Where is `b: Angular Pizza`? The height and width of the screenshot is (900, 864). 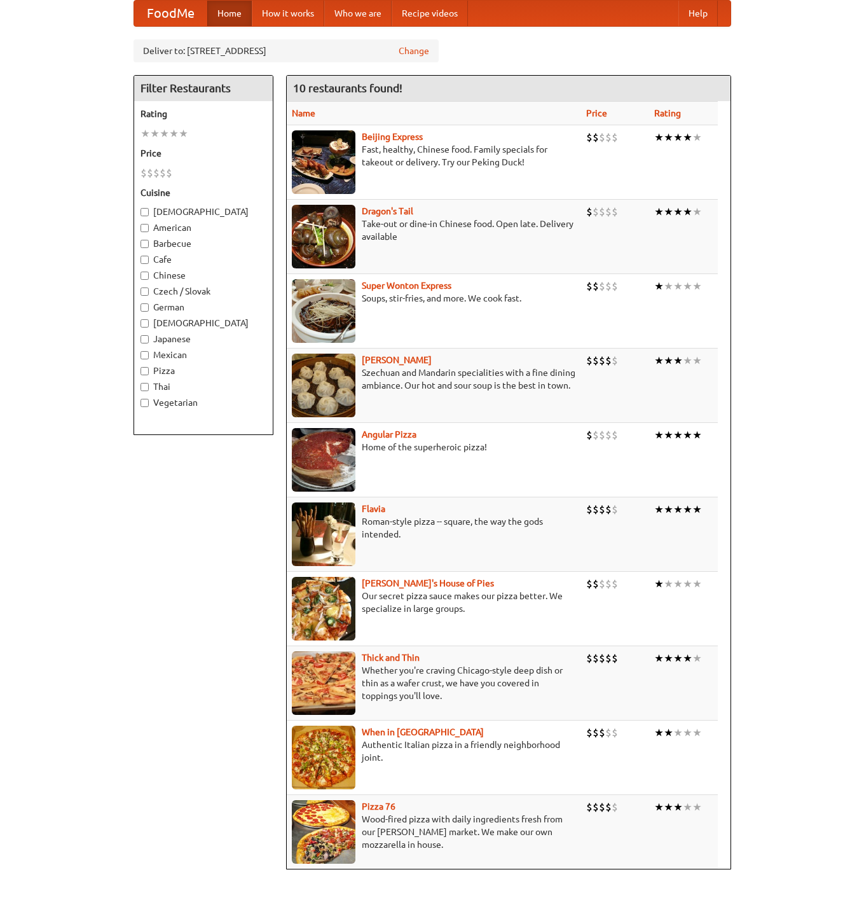 b: Angular Pizza is located at coordinates (389, 434).